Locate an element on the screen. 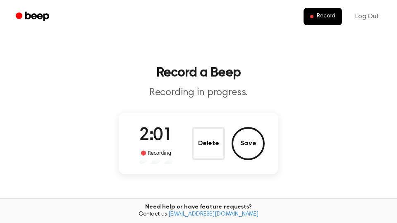  button: Save Audio Record is located at coordinates (248, 143).